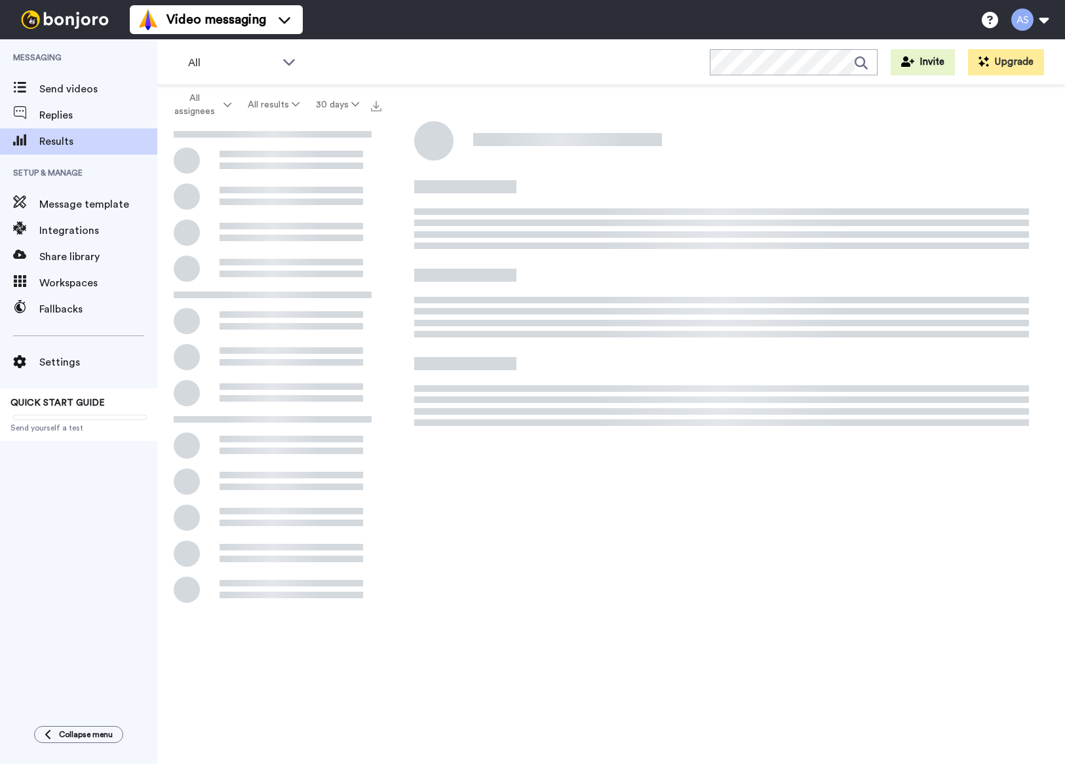 The height and width of the screenshot is (764, 1065). What do you see at coordinates (98, 204) in the screenshot?
I see `span: Message template` at bounding box center [98, 204].